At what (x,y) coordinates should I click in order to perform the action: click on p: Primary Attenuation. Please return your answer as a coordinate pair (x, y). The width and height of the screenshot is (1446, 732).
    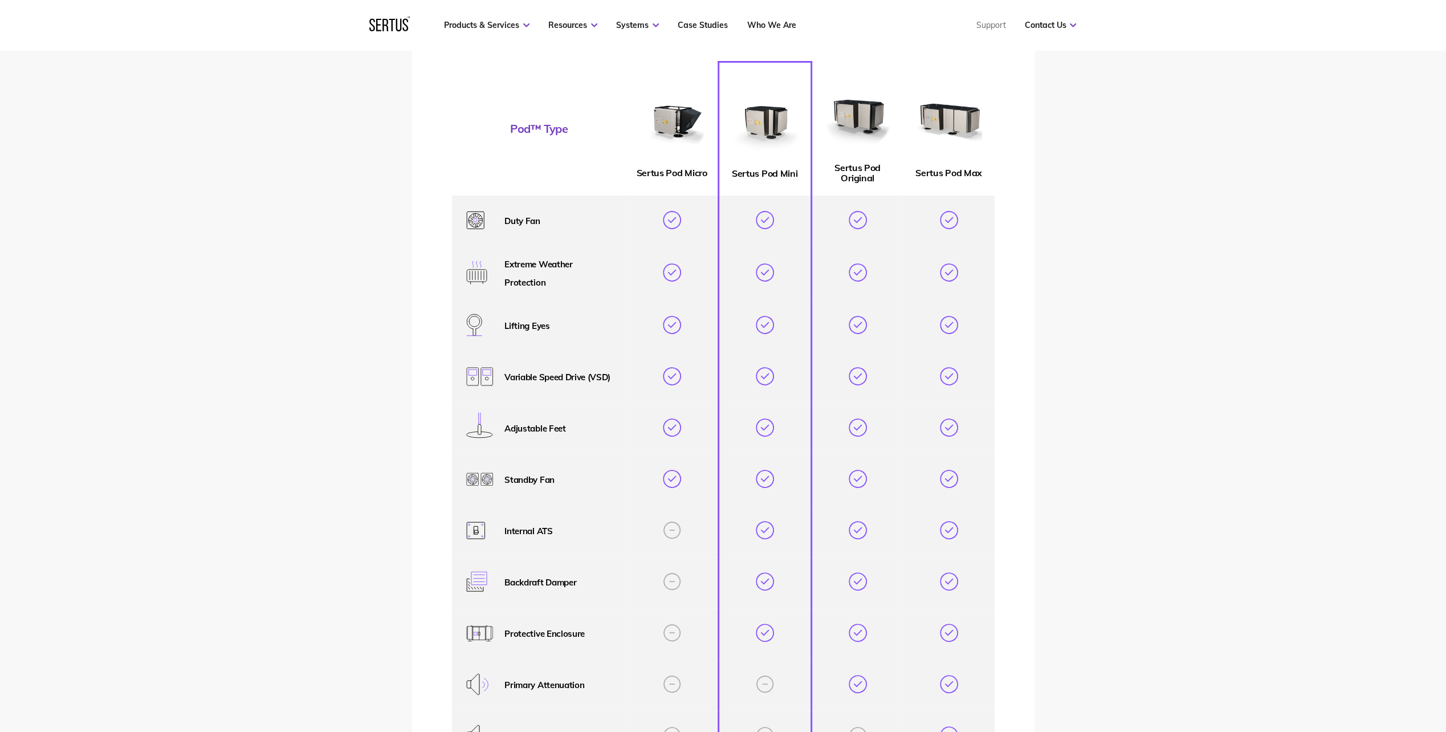
    Looking at the image, I should click on (558, 685).